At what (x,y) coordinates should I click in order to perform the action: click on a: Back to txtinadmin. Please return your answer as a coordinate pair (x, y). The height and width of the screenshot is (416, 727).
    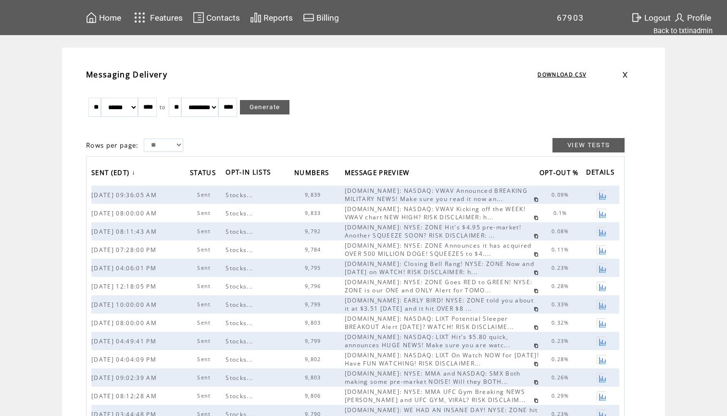
    Looking at the image, I should click on (683, 31).